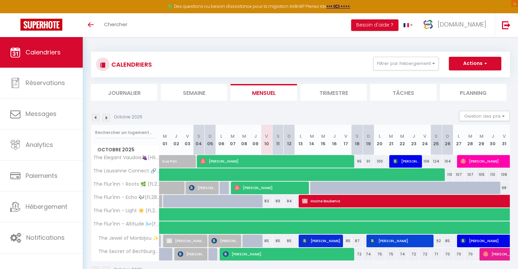  Describe the element at coordinates (447, 161) in the screenshot. I see `div: 104` at that location.